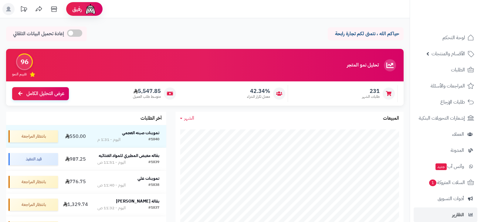  I want to click on div: اليوم - 11:51 ص, so click(111, 162).